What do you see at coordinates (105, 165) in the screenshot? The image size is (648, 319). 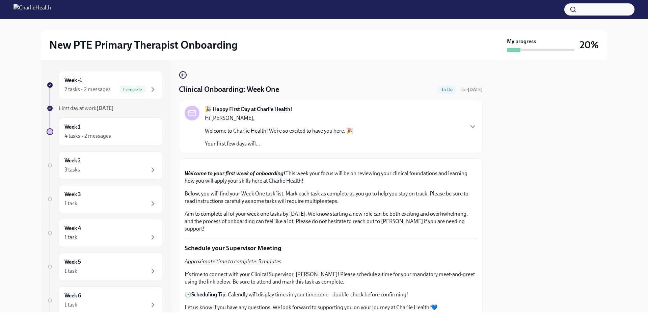 I see `a: Week 23 tasks` at bounding box center [105, 165].